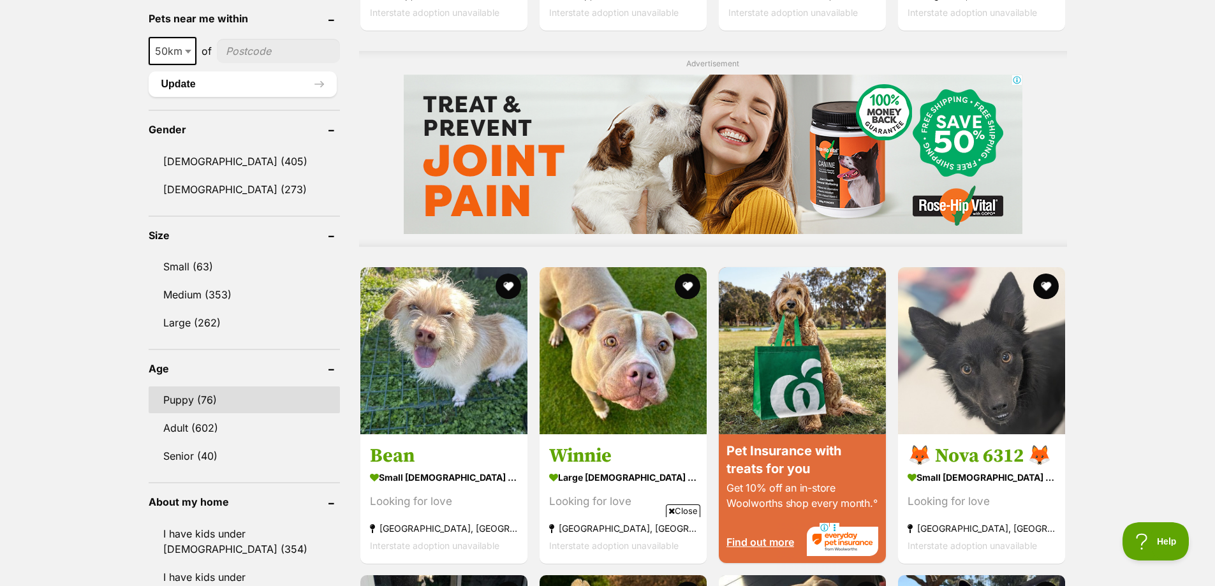  What do you see at coordinates (982, 351) in the screenshot?
I see `img: 🦊 Nova 6312 🦊 - Australian Kelpie x Jack Russell Terrier Dog` at bounding box center [982, 351].